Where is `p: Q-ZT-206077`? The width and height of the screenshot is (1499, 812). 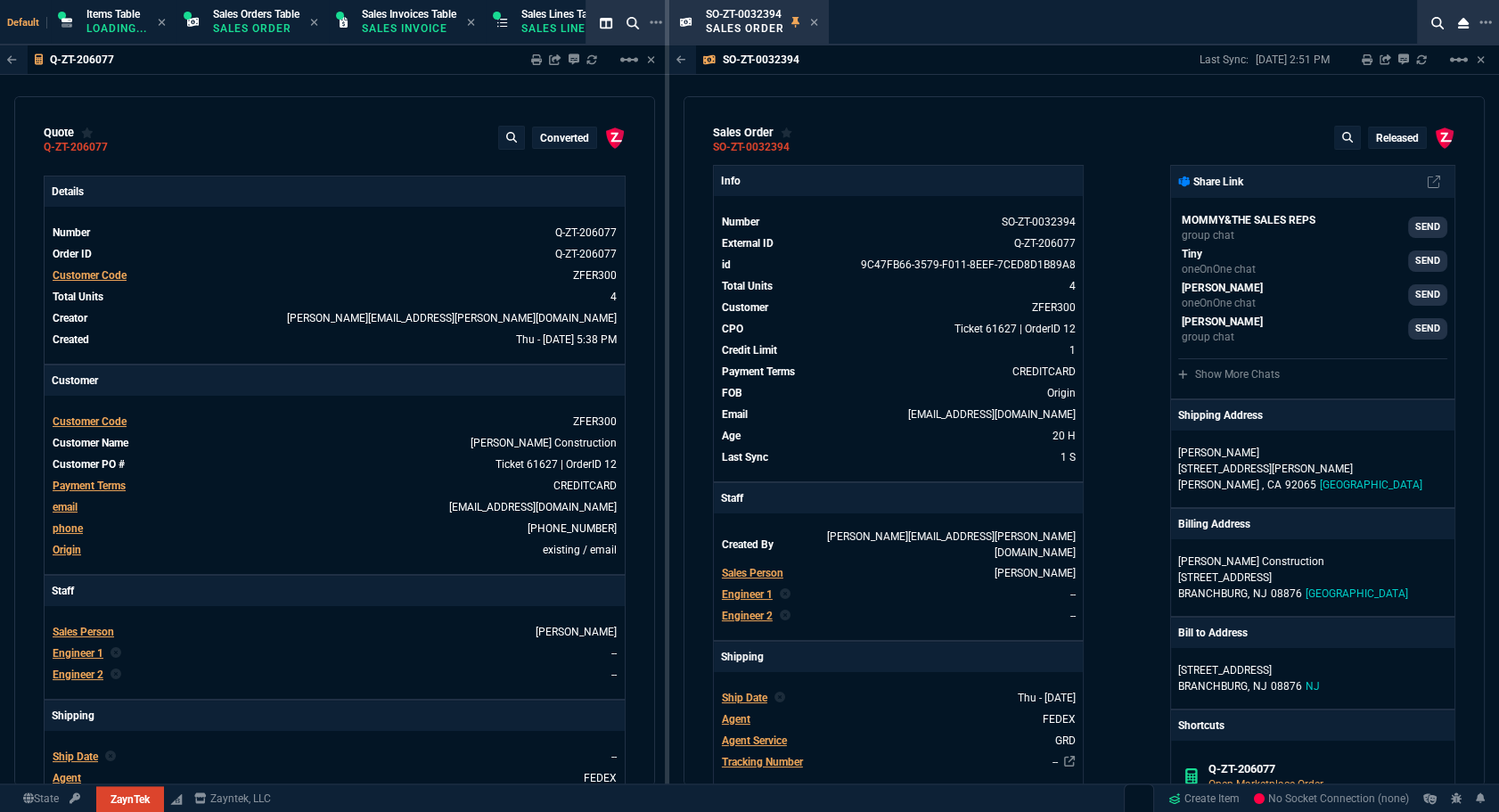
p: Q-ZT-206077 is located at coordinates (82, 59).